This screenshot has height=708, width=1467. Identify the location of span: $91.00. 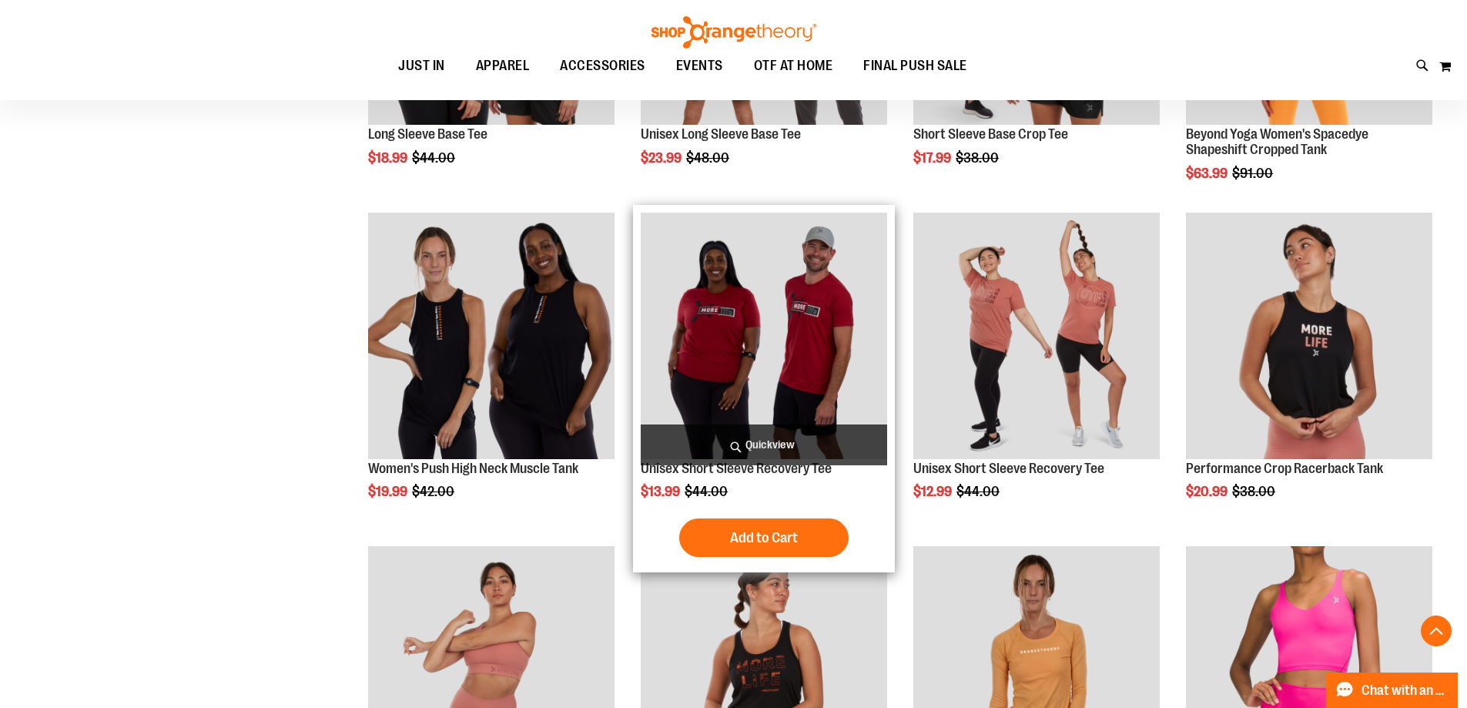
(1254, 173).